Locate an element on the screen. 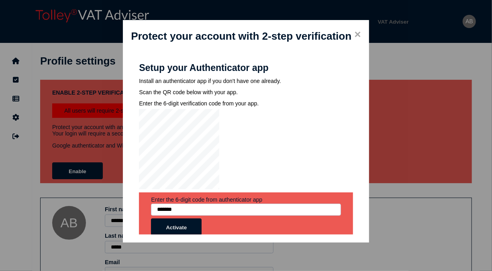 This screenshot has width=492, height=271. button: Activate is located at coordinates (176, 227).